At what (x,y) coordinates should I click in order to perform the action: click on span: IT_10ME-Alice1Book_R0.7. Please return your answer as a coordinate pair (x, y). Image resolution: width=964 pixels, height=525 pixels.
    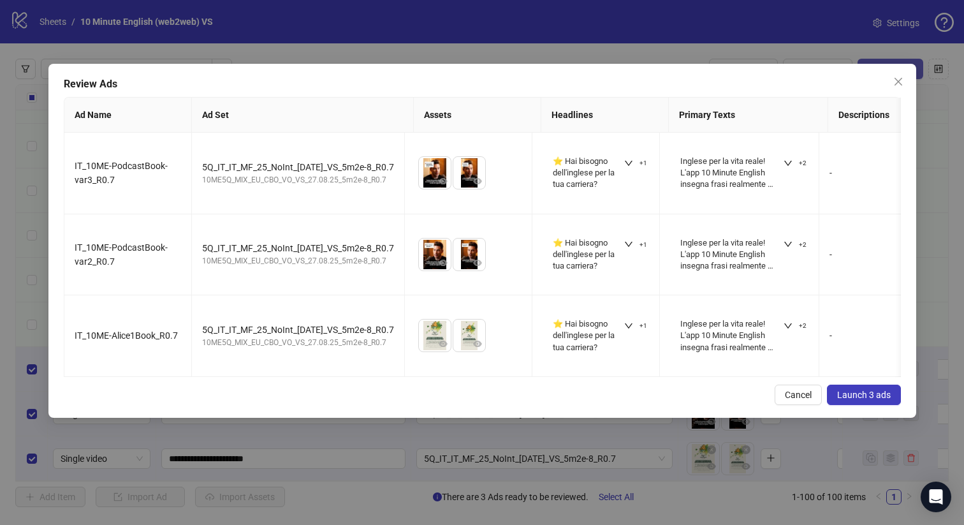
    Looking at the image, I should click on (126, 335).